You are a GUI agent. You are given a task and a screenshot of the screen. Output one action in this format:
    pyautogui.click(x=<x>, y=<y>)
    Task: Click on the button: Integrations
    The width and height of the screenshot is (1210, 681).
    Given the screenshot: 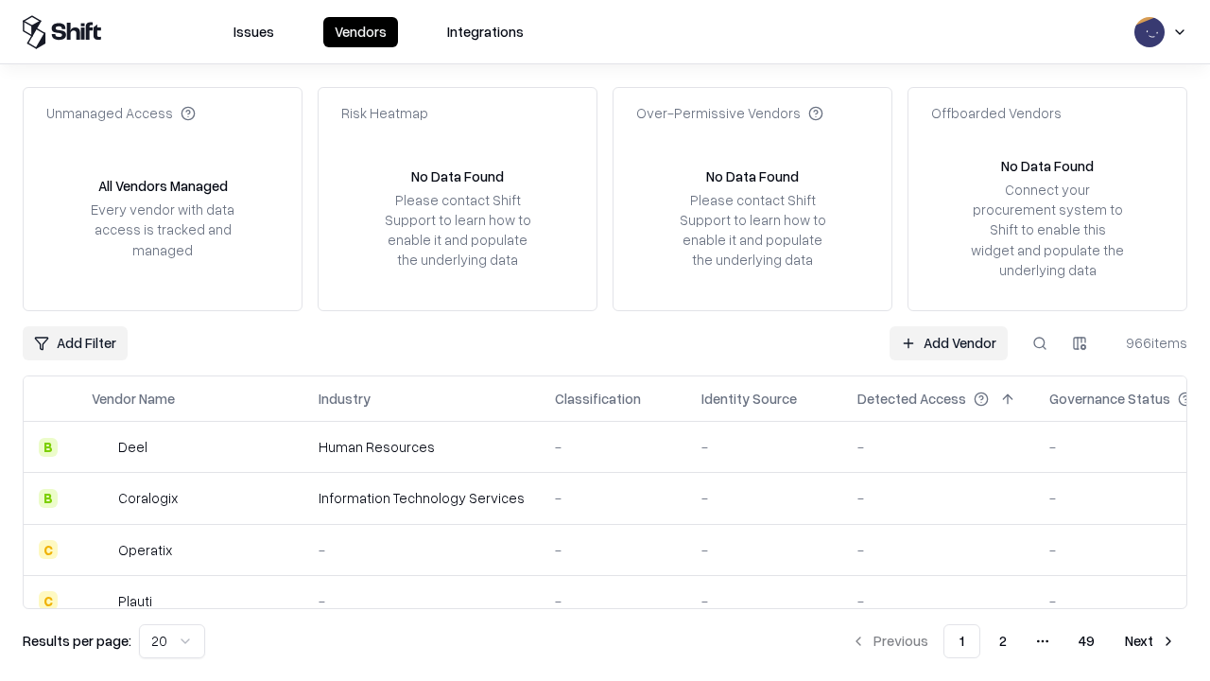 What is the action you would take?
    pyautogui.click(x=485, y=32)
    